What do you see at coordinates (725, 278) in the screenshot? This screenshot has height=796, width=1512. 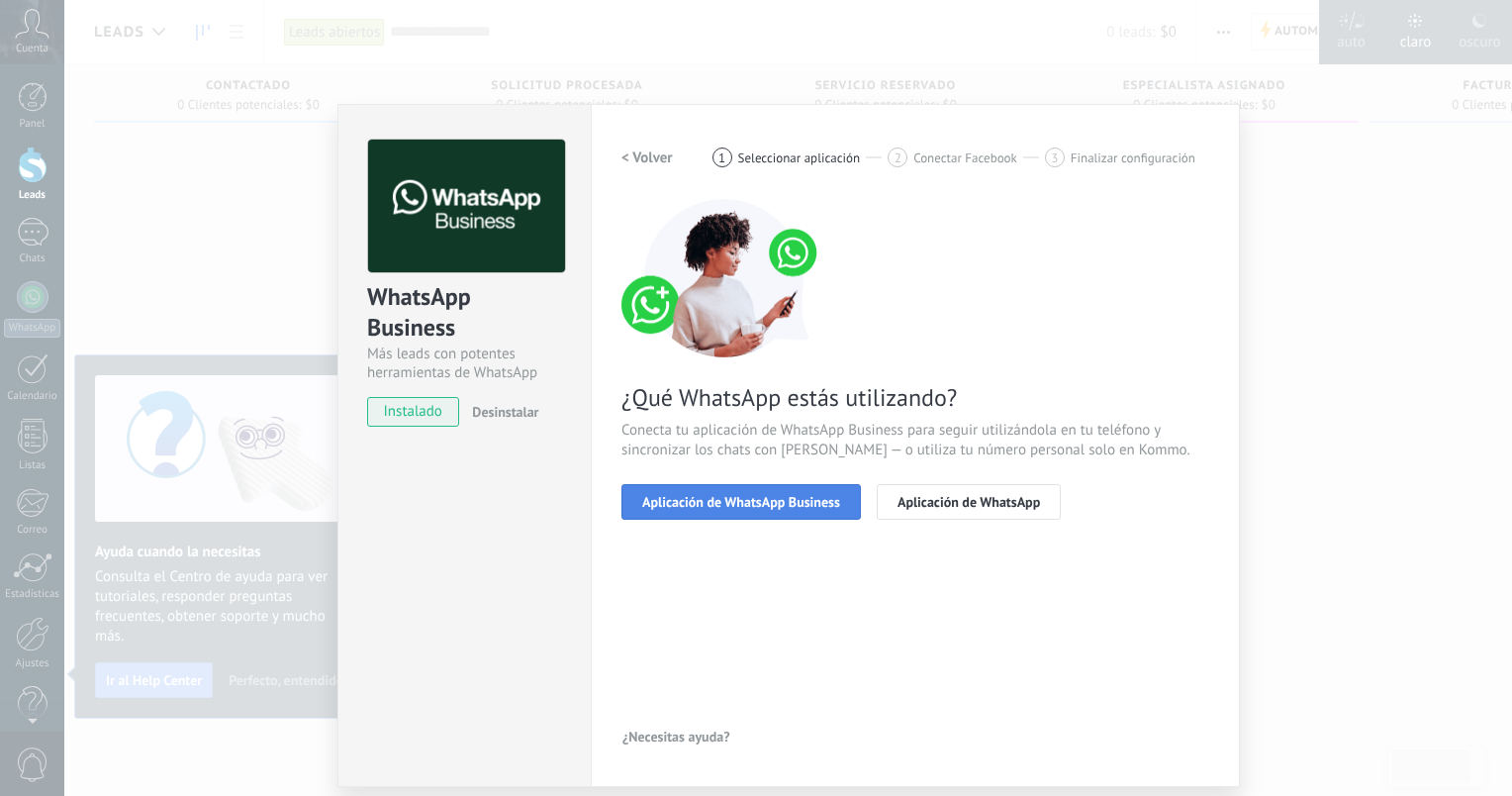 I see `img: connect number` at bounding box center [725, 278].